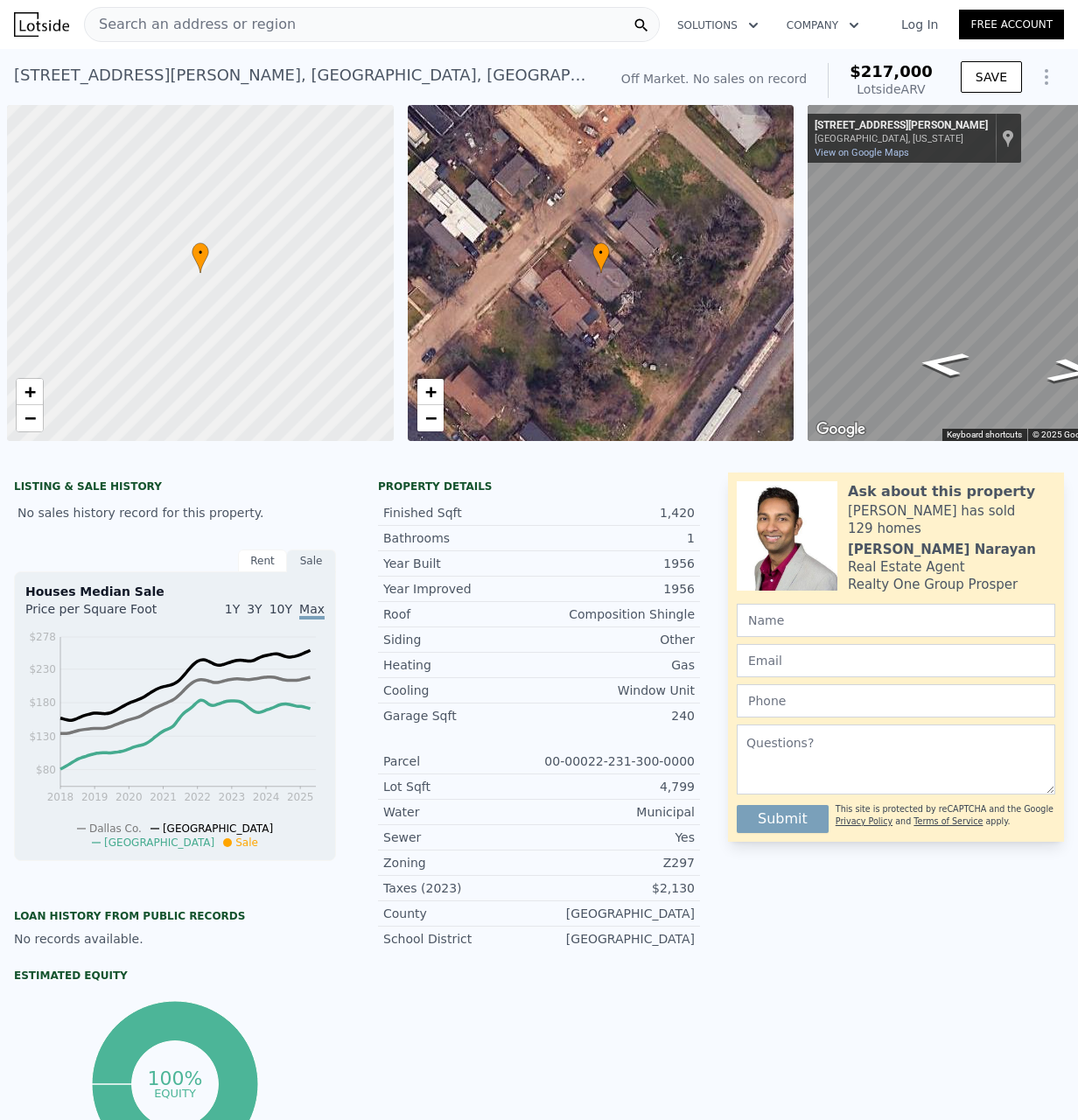  Describe the element at coordinates (617, 665) in the screenshot. I see `div: Gas` at that location.